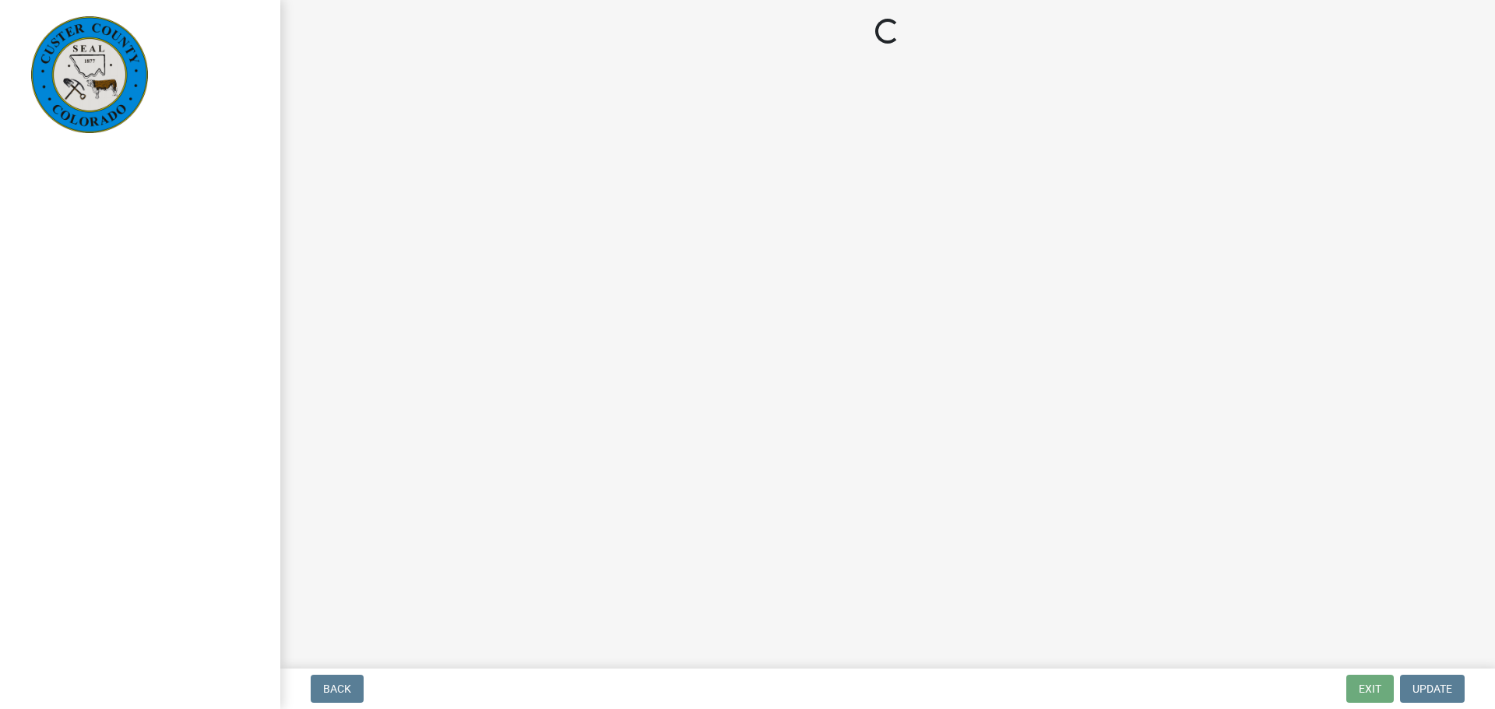  I want to click on button: Update, so click(1432, 689).